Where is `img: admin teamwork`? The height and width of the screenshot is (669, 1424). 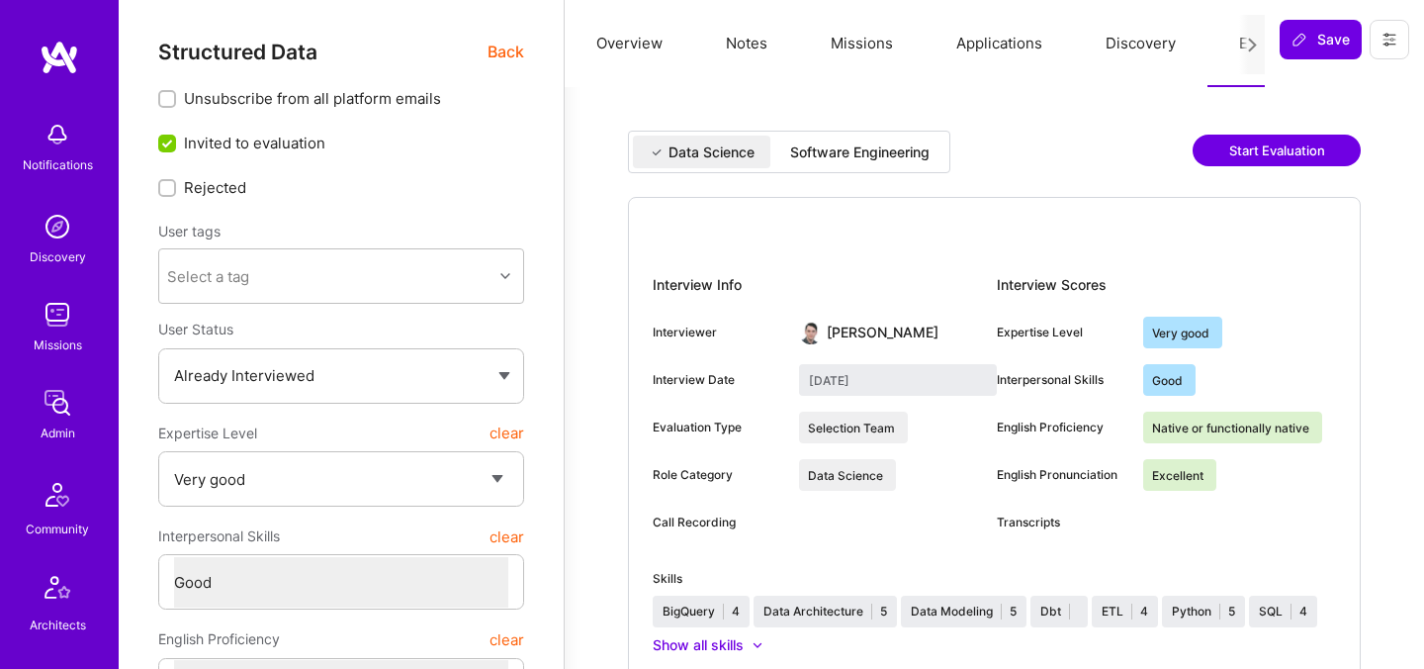 img: admin teamwork is located at coordinates (57, 403).